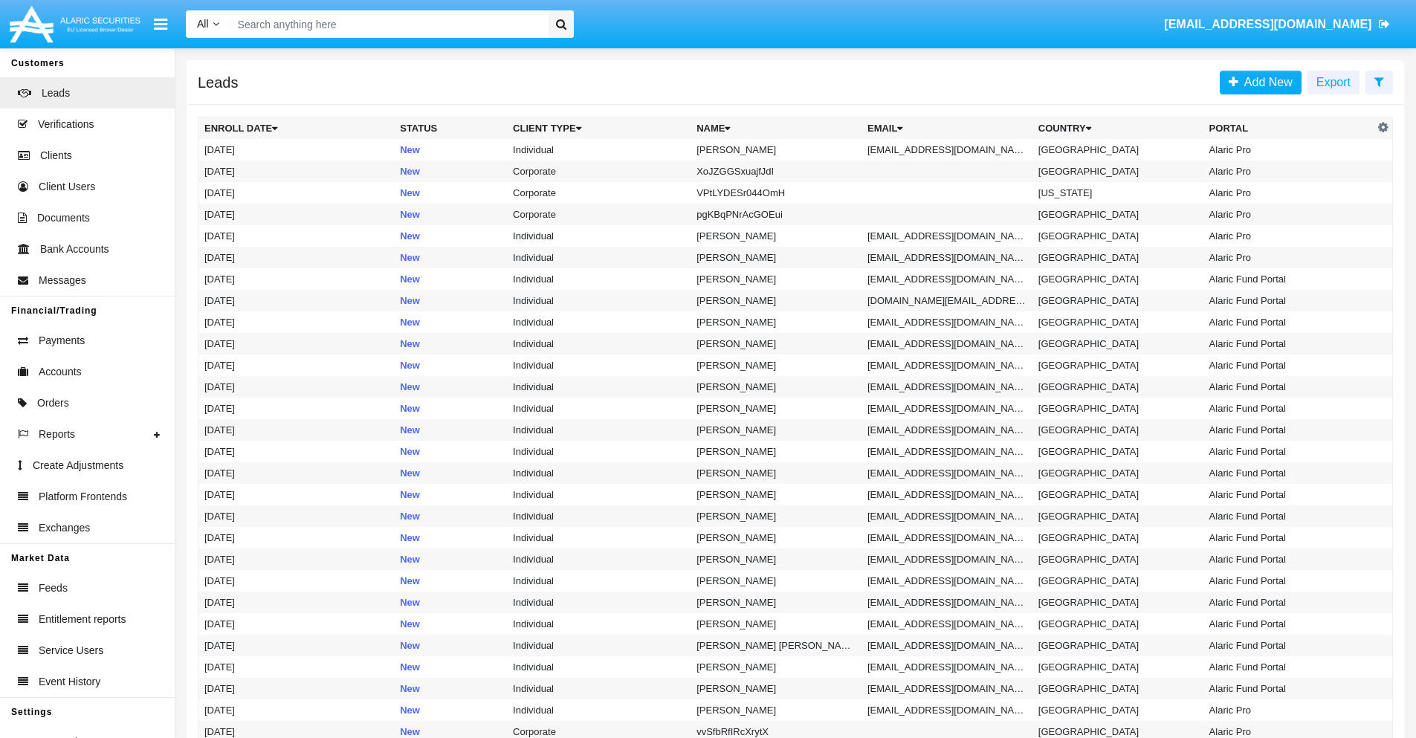 This screenshot has width=1416, height=738. What do you see at coordinates (67, 187) in the screenshot?
I see `span: Client Users` at bounding box center [67, 187].